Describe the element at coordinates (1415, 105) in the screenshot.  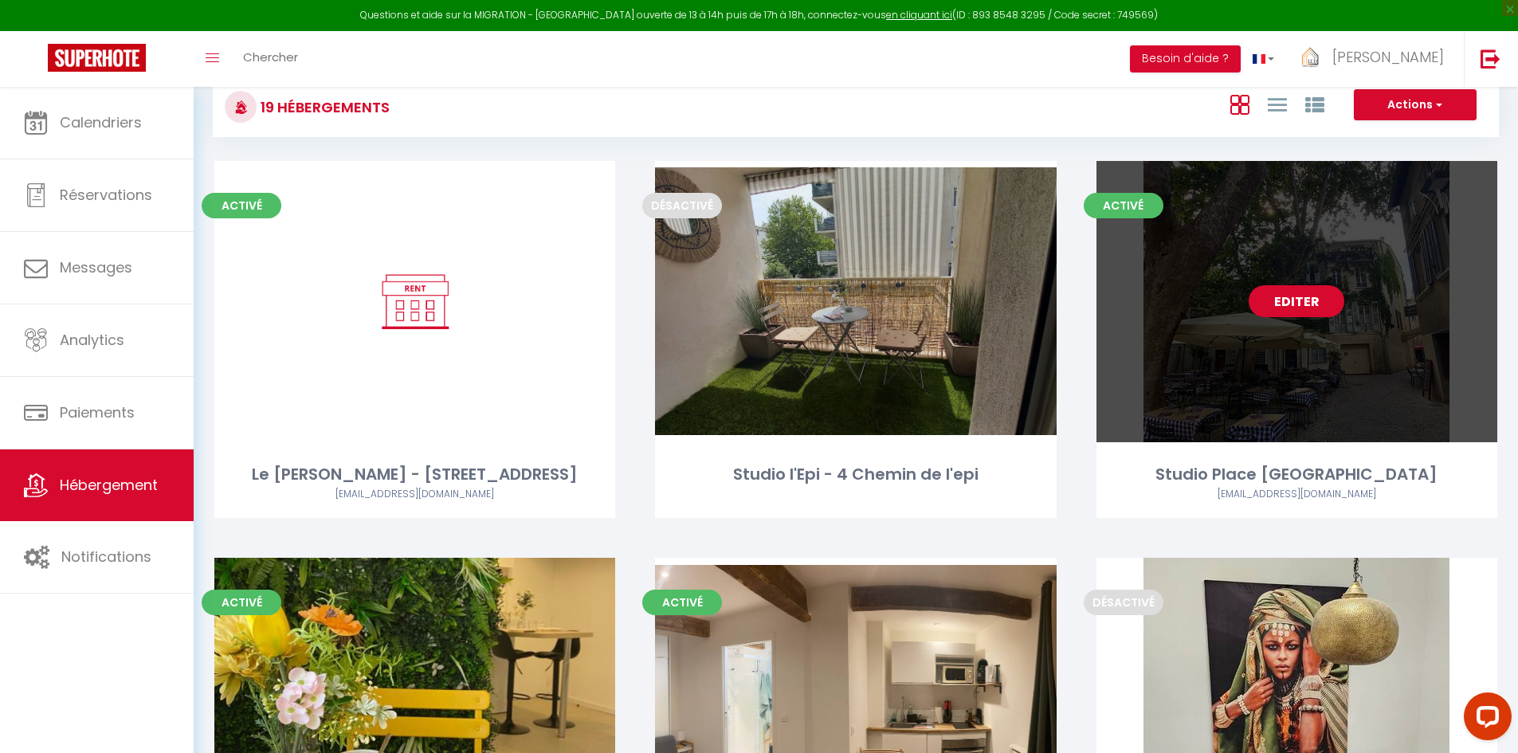
I see `button: Actions` at that location.